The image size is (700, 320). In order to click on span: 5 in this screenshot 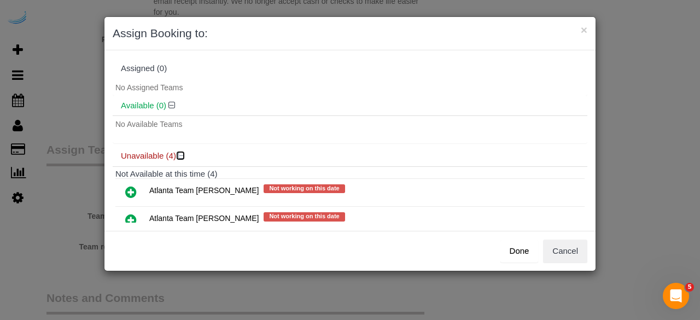, I will do `click(689, 287)`.